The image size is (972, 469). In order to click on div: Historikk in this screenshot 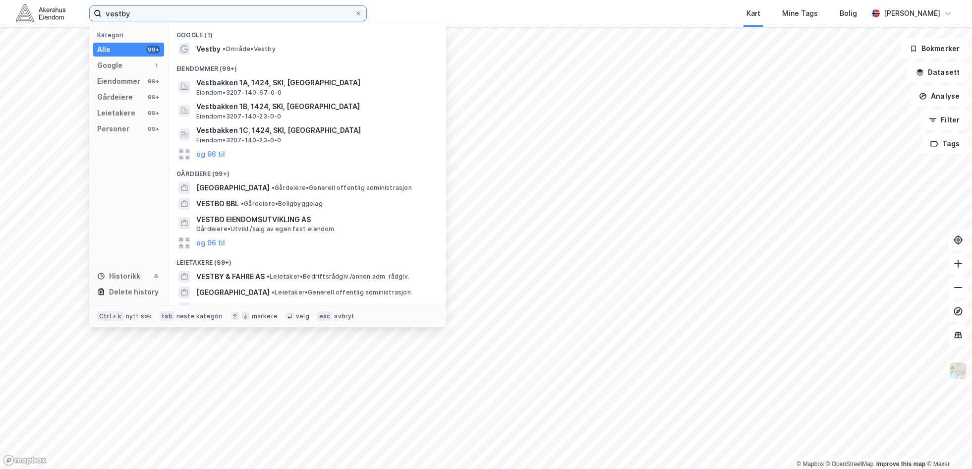, I will do `click(118, 276)`.